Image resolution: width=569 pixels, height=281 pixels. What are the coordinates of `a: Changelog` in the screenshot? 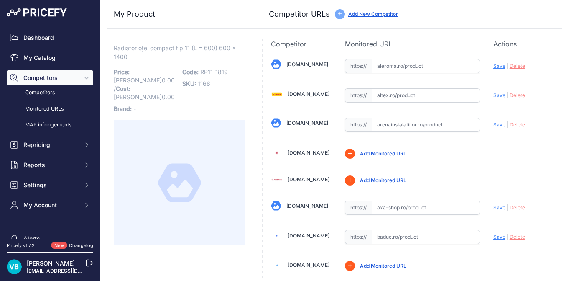 It's located at (81, 245).